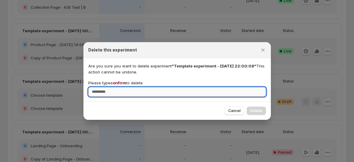  What do you see at coordinates (234, 111) in the screenshot?
I see `span: Cancel` at bounding box center [234, 111].